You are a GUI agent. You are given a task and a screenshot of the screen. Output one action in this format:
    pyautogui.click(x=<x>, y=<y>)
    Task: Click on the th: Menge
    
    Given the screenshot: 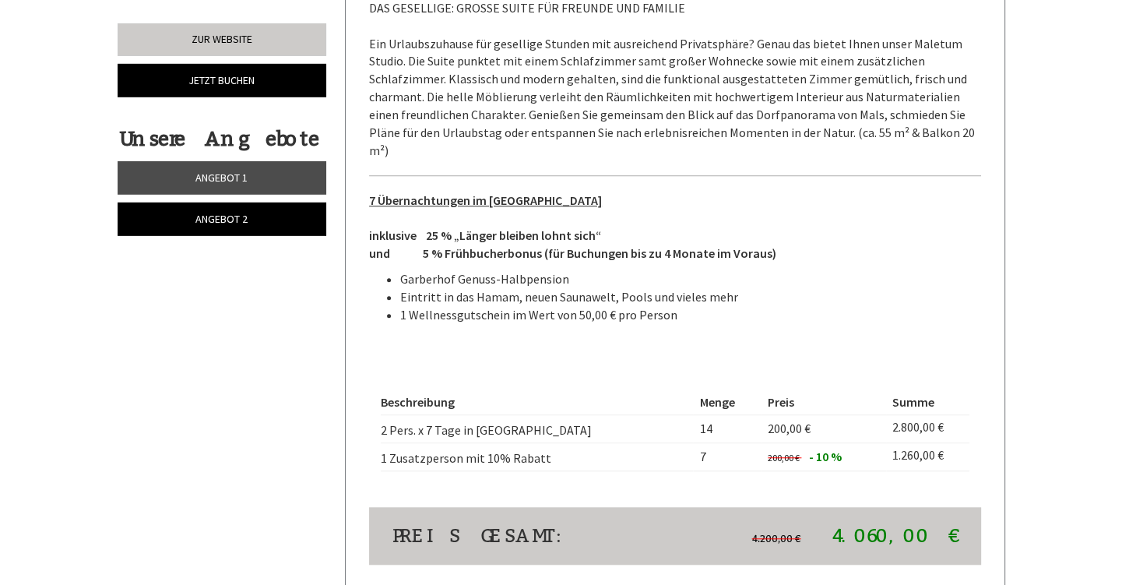 What is the action you would take?
    pyautogui.click(x=727, y=402)
    